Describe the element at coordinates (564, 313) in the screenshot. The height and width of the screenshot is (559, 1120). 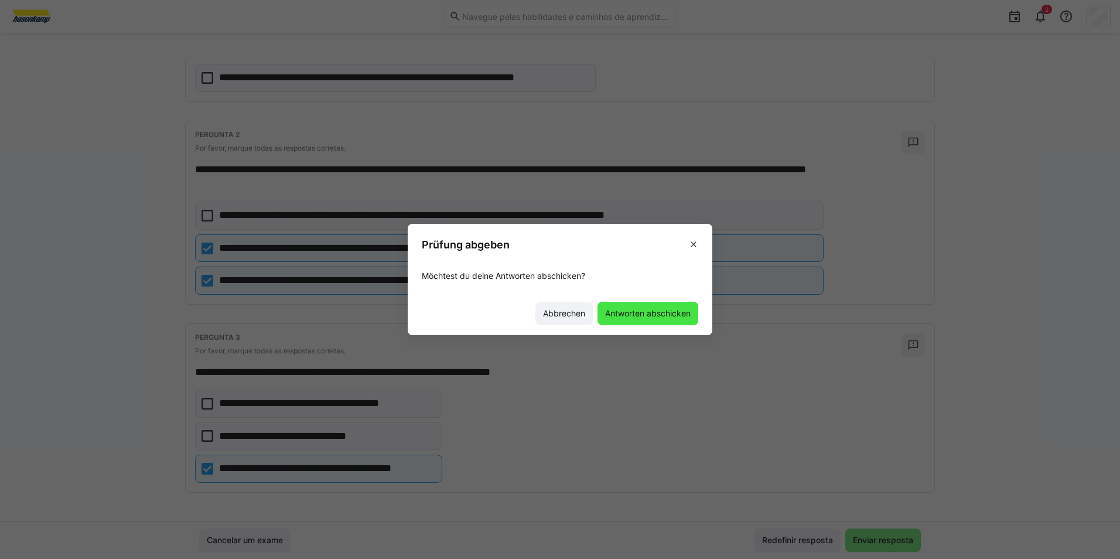
I see `span: Abbrechen` at that location.